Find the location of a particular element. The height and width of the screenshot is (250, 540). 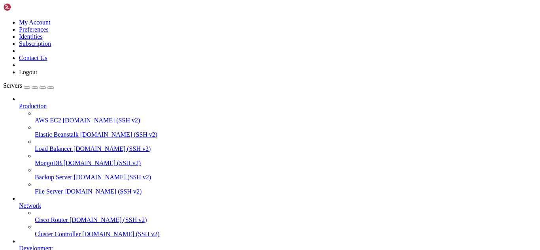

a: Subscription is located at coordinates (35, 43).